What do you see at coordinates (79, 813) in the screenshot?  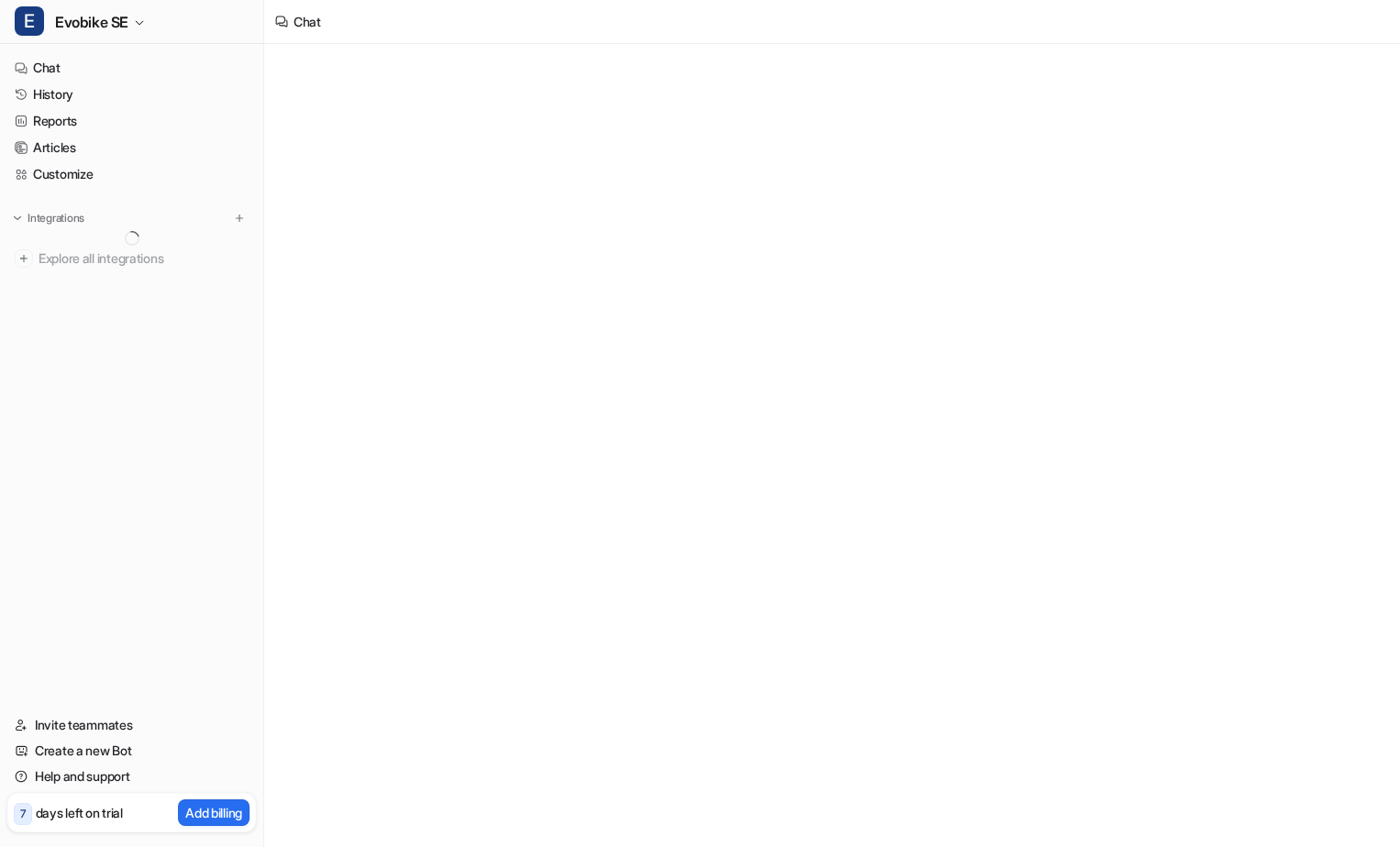 I see `p: days left on trial` at bounding box center [79, 813].